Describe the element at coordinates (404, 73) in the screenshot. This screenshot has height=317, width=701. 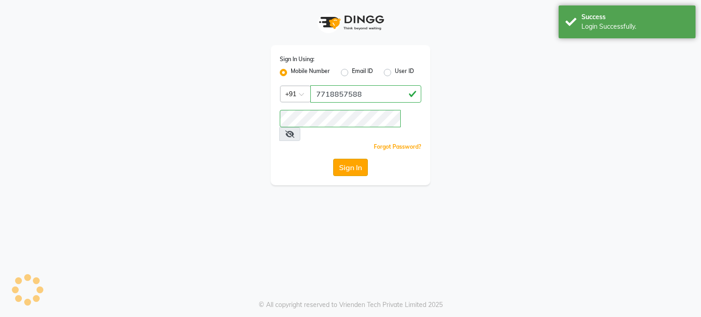
I see `label: User ID` at that location.